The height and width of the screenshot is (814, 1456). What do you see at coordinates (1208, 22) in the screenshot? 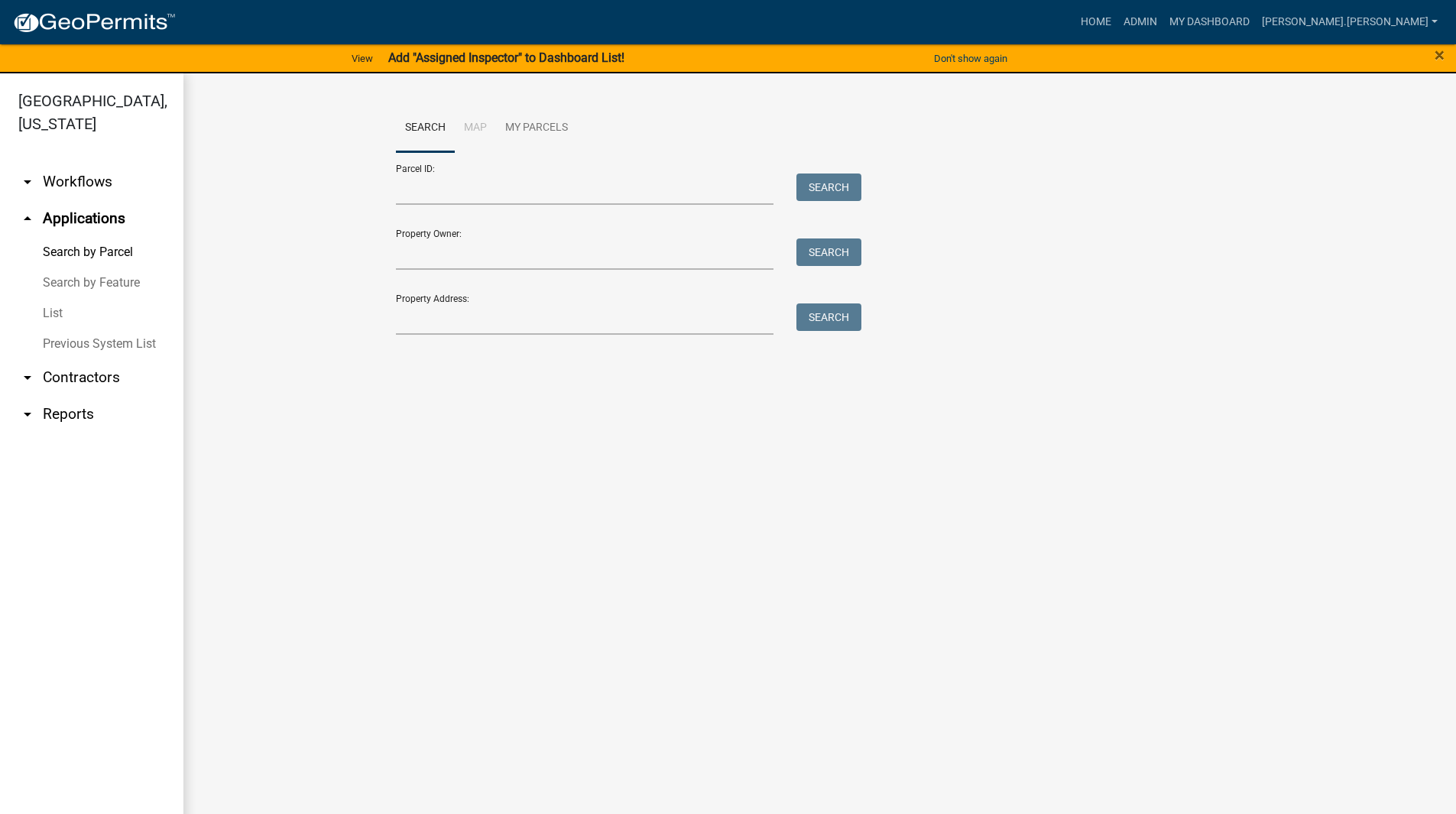
I see `a: My Dashboard` at bounding box center [1208, 22].